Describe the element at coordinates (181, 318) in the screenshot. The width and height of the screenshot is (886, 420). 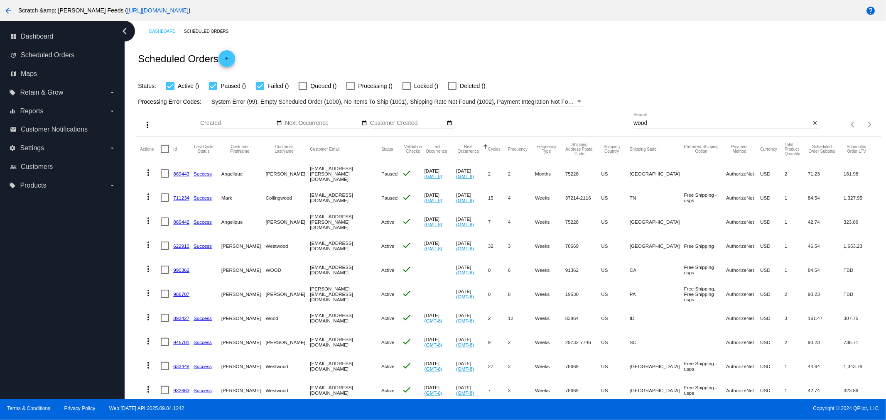
I see `a: 893427` at that location.